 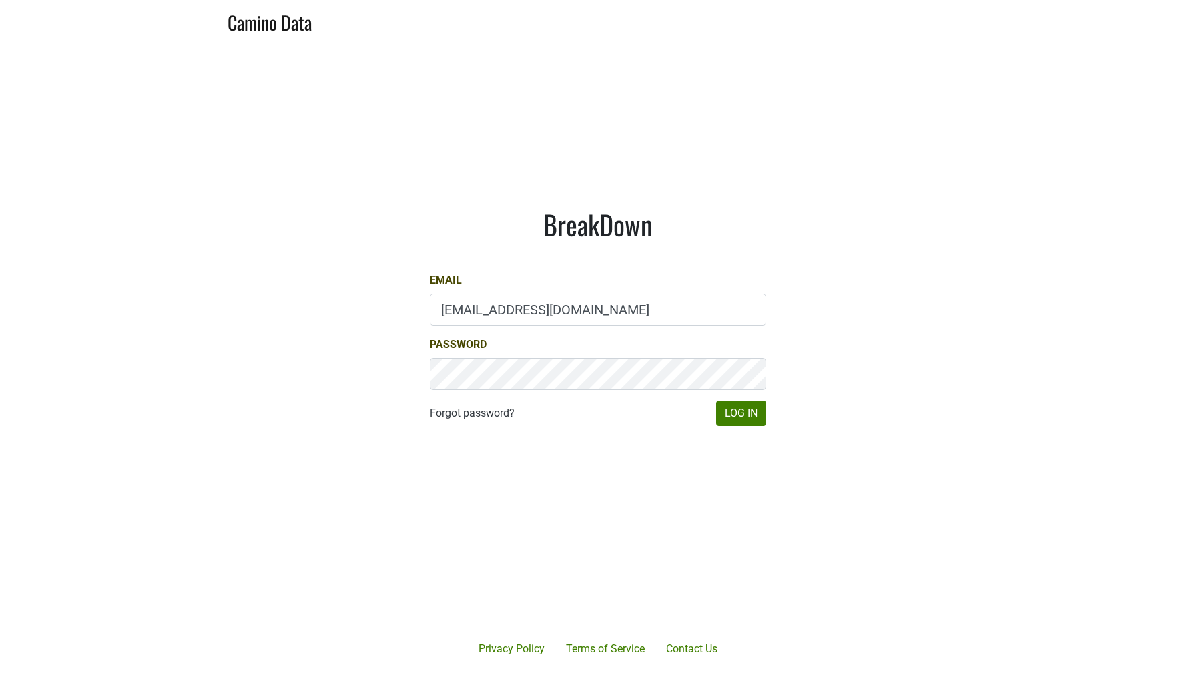 I want to click on a: Terms of Service, so click(x=605, y=649).